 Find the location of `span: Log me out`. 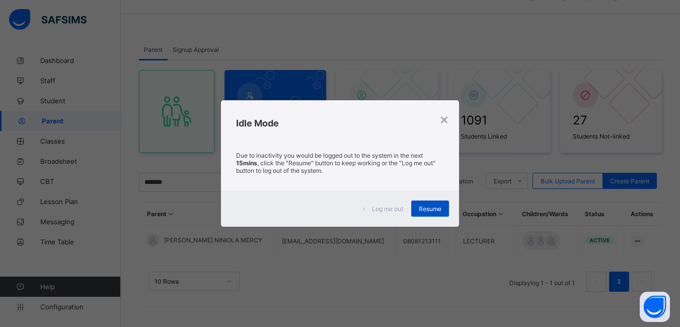

span: Log me out is located at coordinates (387, 208).